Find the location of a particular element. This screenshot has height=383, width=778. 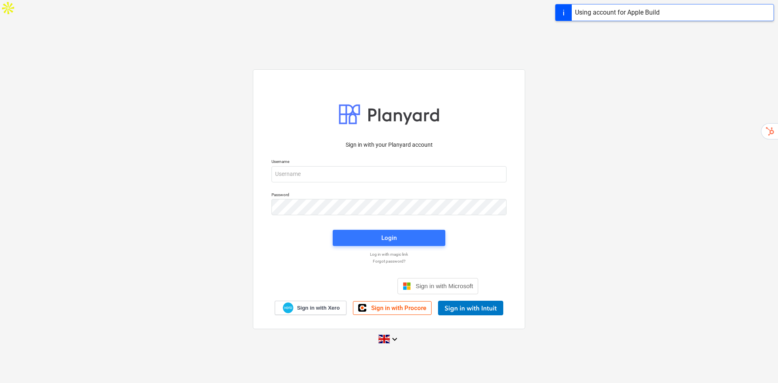

a: Forgot password? is located at coordinates (389, 261).